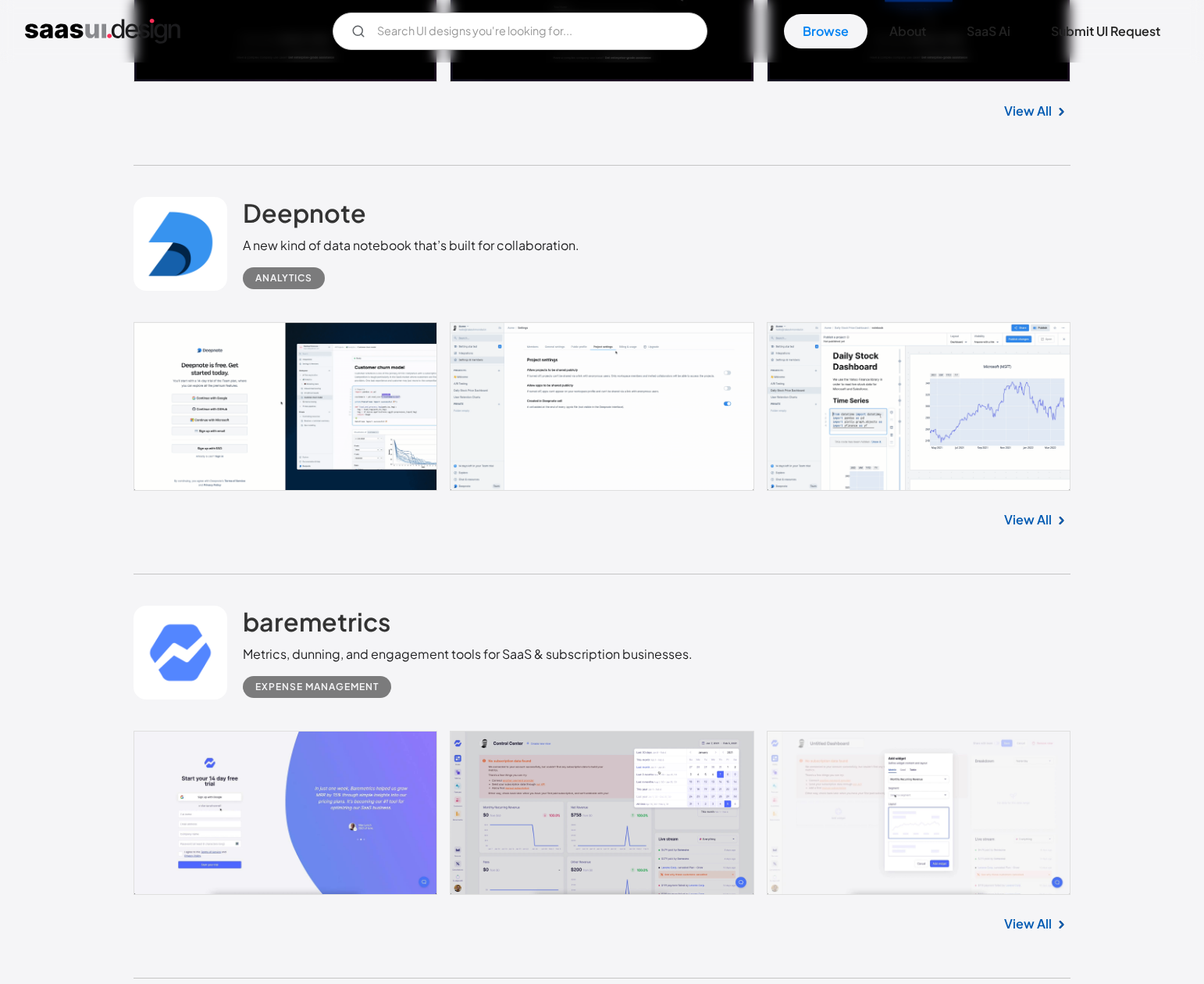 The image size is (1204, 984). What do you see at coordinates (102, 31) in the screenshot?
I see `a: home` at bounding box center [102, 31].